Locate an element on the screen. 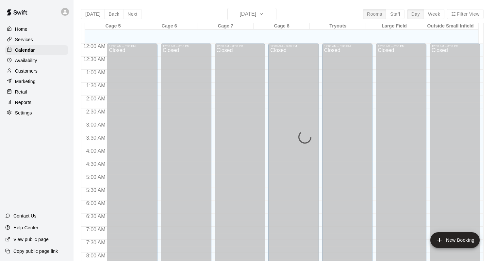 The image size is (497, 261). div: Cage 5 is located at coordinates (113, 26).